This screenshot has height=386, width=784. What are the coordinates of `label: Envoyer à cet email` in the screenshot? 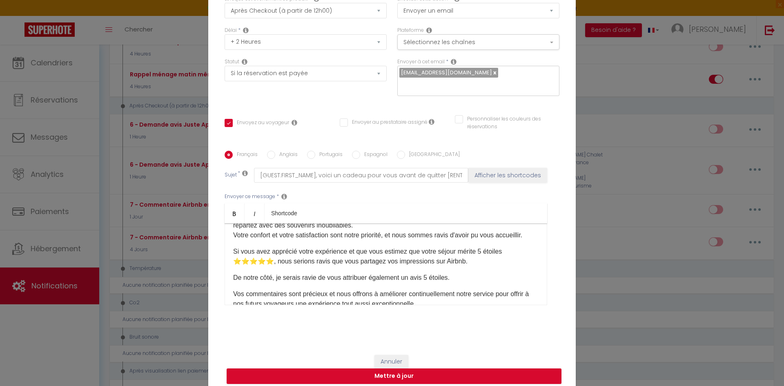 It's located at (421, 62).